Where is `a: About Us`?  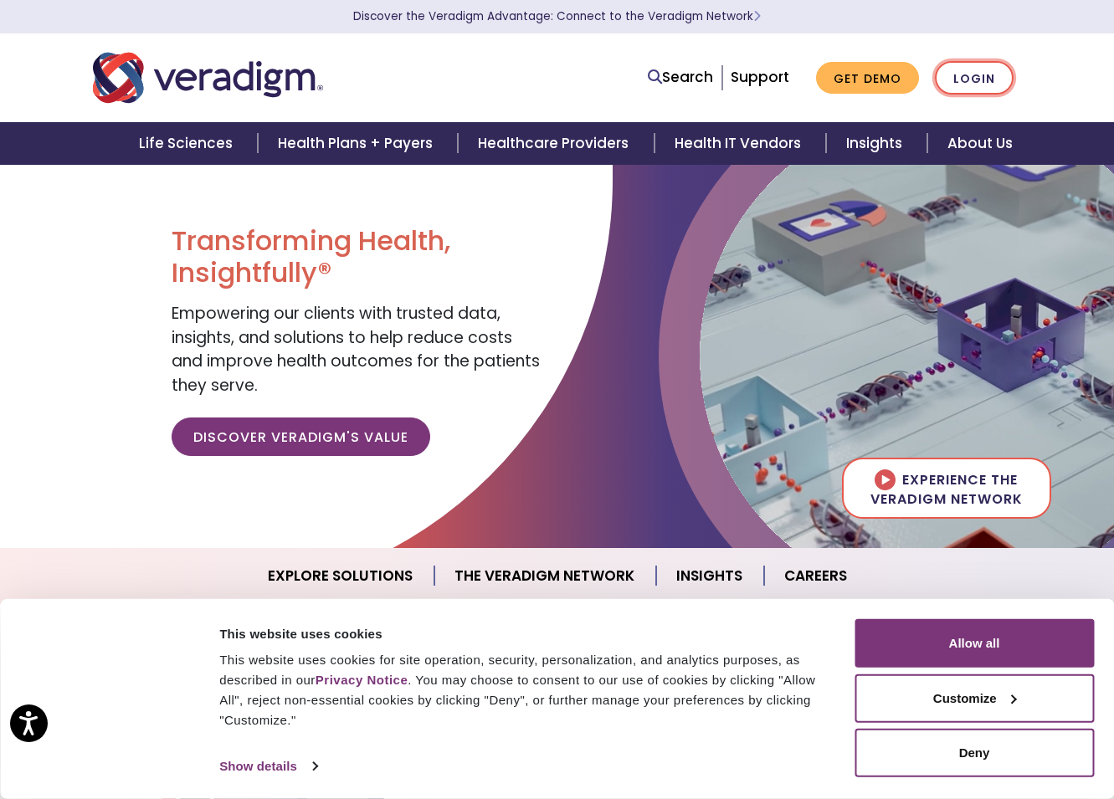 a: About Us is located at coordinates (980, 143).